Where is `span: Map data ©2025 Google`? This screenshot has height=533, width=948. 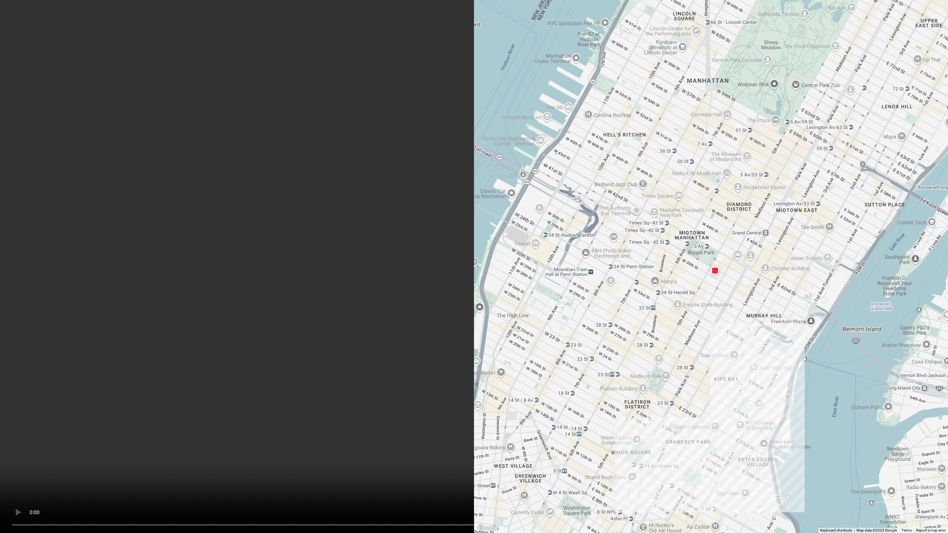 span: Map data ©2025 Google is located at coordinates (877, 530).